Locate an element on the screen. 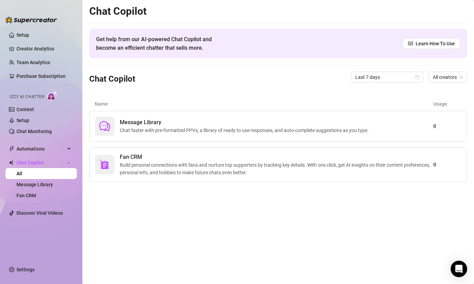 The image size is (474, 284). a: All is located at coordinates (19, 174).